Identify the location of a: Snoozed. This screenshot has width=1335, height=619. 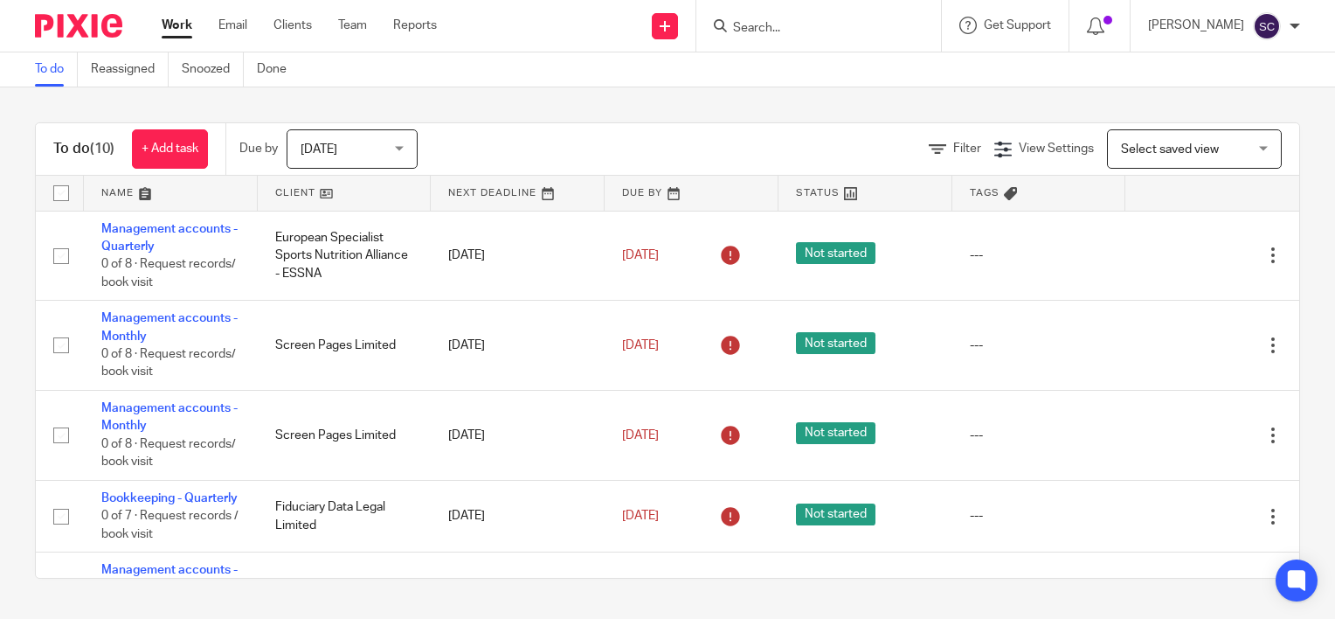
(212, 69).